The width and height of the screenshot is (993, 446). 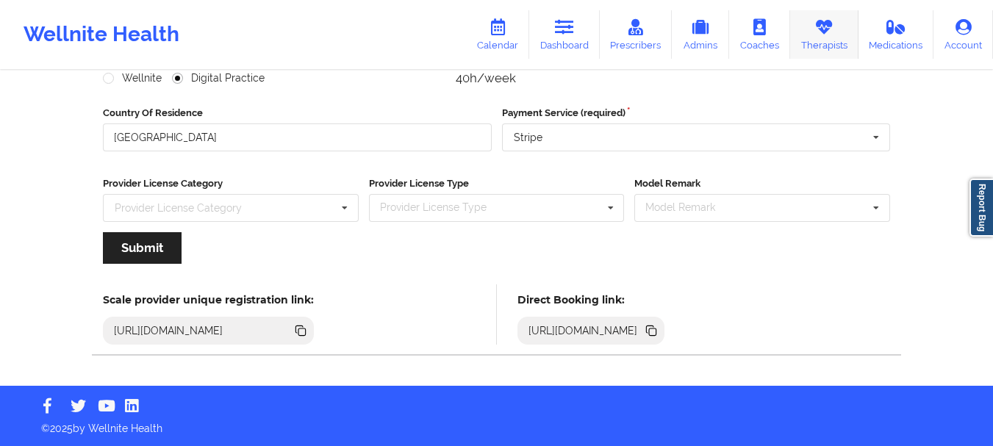 I want to click on div: 40h/week, so click(x=562, y=78).